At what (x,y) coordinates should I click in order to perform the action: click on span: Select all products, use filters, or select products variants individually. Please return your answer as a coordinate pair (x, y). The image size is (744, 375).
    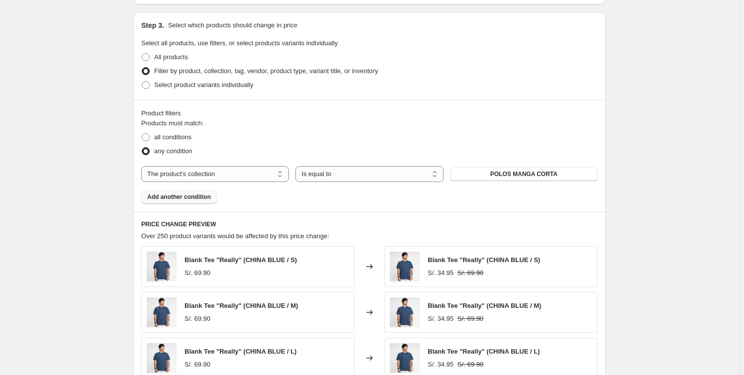
    Looking at the image, I should click on (239, 43).